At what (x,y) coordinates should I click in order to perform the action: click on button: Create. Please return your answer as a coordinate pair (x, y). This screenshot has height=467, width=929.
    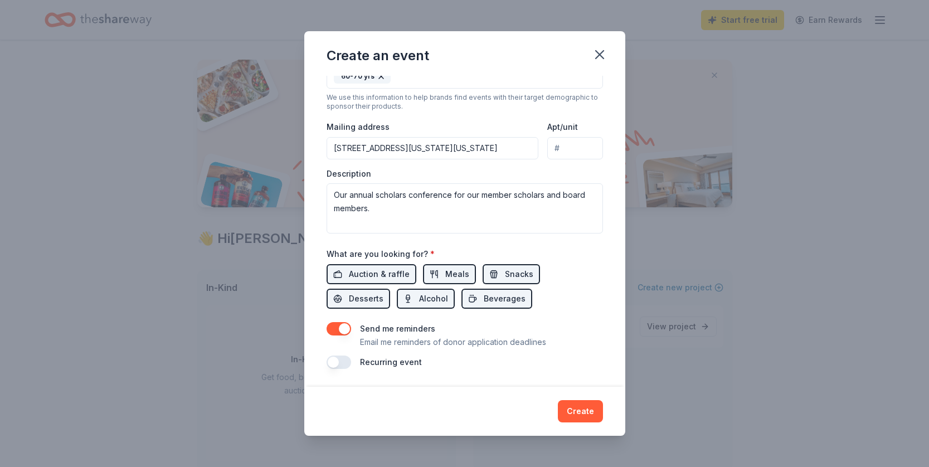
    Looking at the image, I should click on (580, 411).